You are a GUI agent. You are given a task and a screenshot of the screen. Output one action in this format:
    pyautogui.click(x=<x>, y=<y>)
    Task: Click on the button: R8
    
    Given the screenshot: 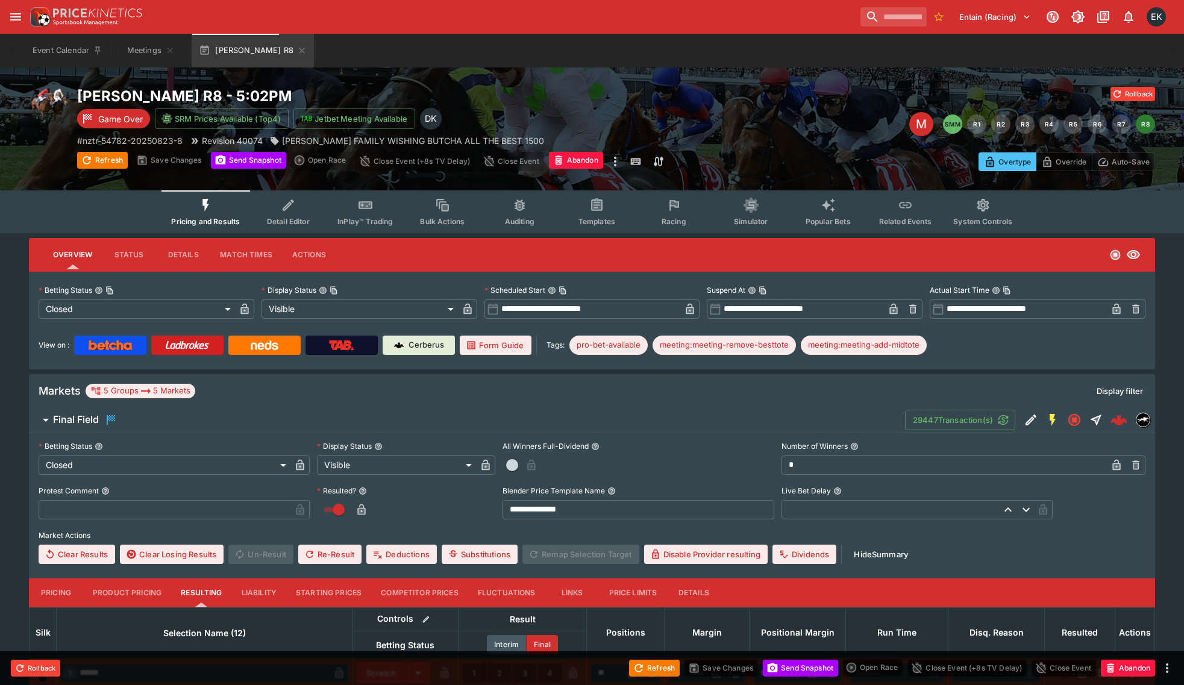 What is the action you would take?
    pyautogui.click(x=1145, y=124)
    